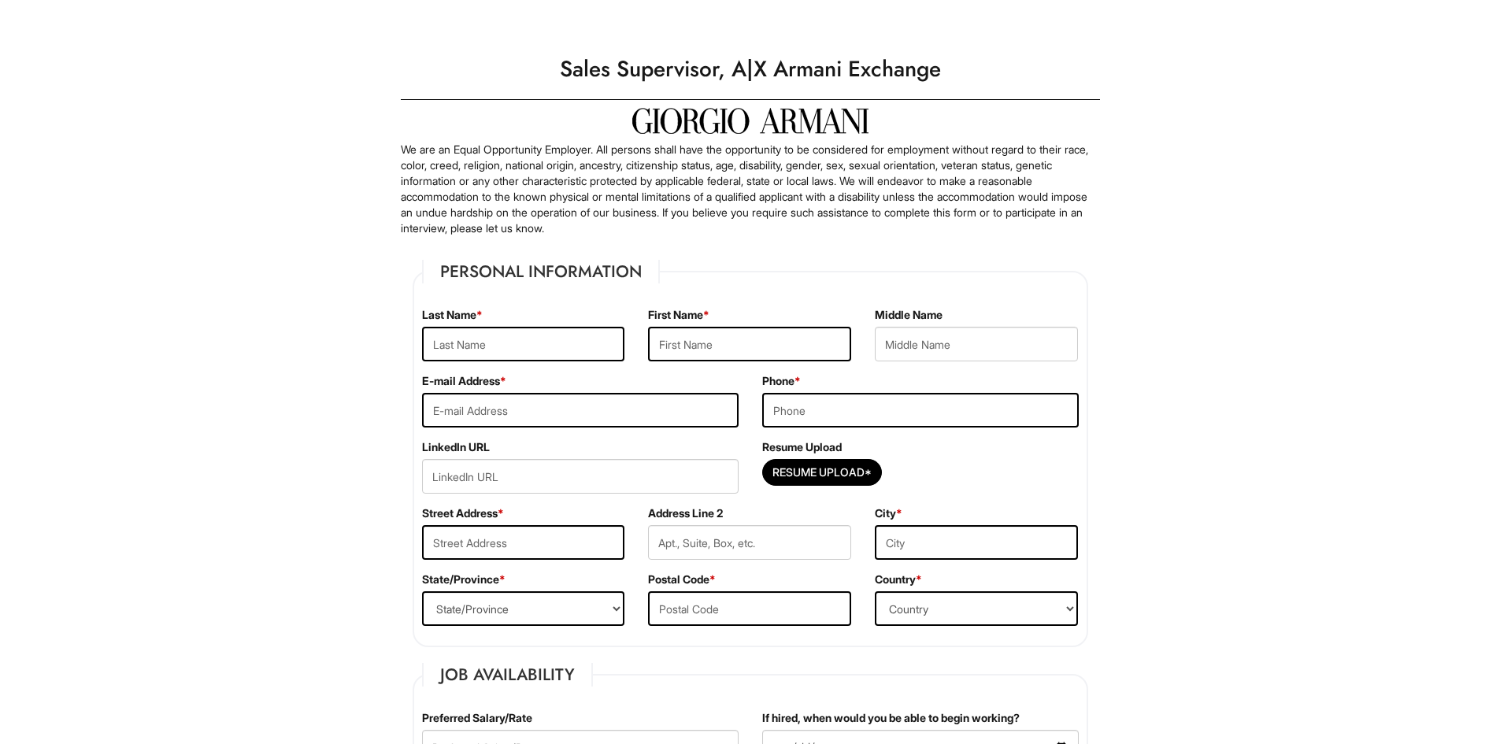  I want to click on label: City, so click(888, 513).